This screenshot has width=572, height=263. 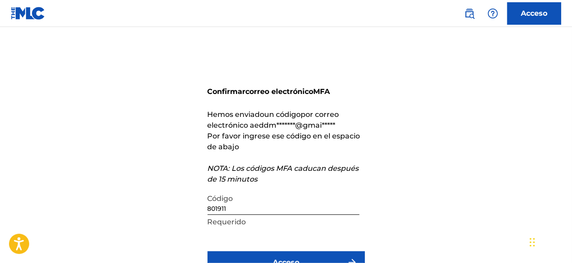 What do you see at coordinates (535, 13) in the screenshot?
I see `a: Acceso` at bounding box center [535, 13].